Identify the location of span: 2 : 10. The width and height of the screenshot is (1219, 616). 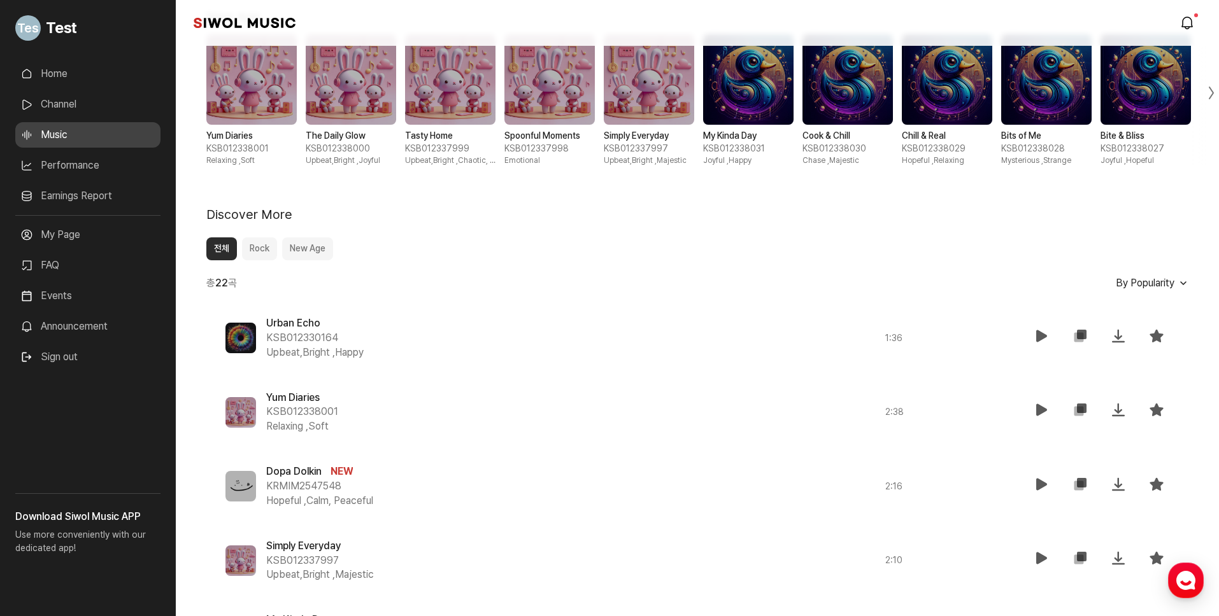
(893, 560).